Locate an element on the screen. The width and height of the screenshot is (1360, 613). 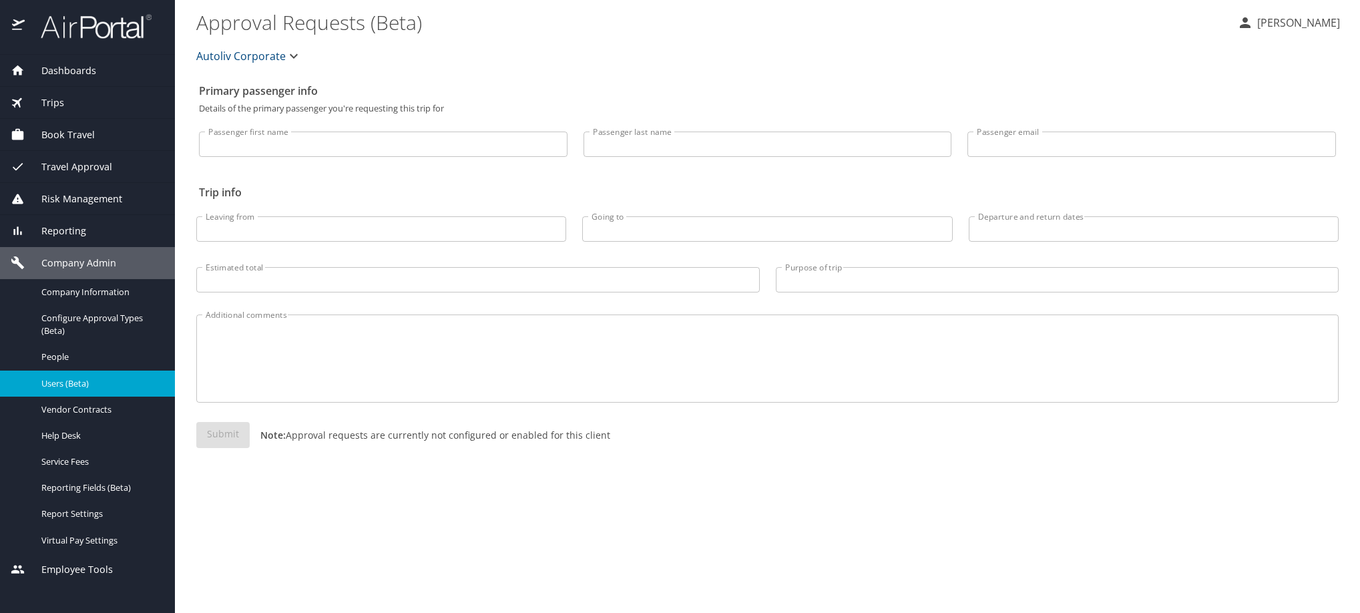
span: Travel Approval is located at coordinates (68, 167).